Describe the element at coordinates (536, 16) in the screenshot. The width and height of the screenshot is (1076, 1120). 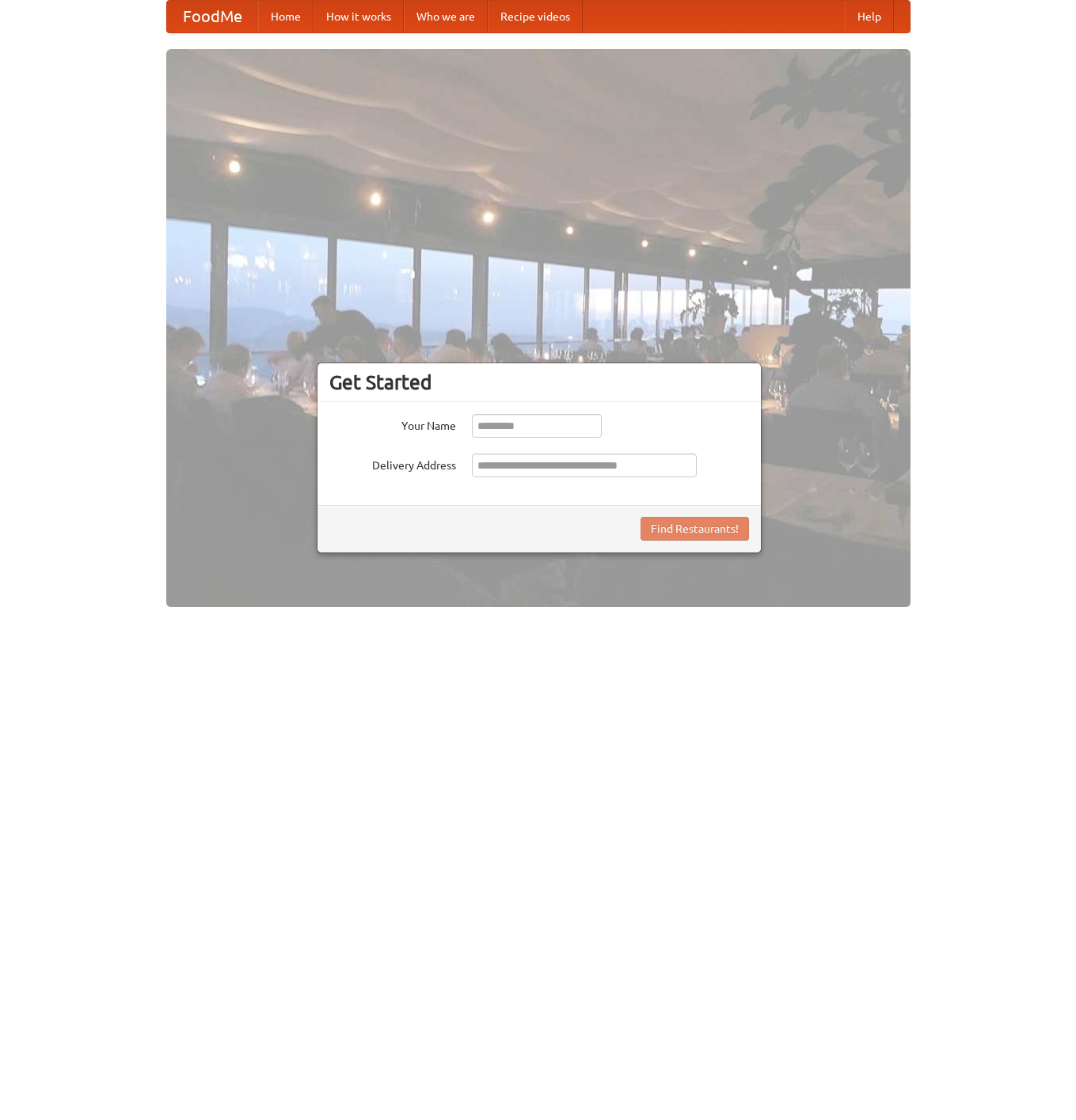
I see `a: Recipe videos` at that location.